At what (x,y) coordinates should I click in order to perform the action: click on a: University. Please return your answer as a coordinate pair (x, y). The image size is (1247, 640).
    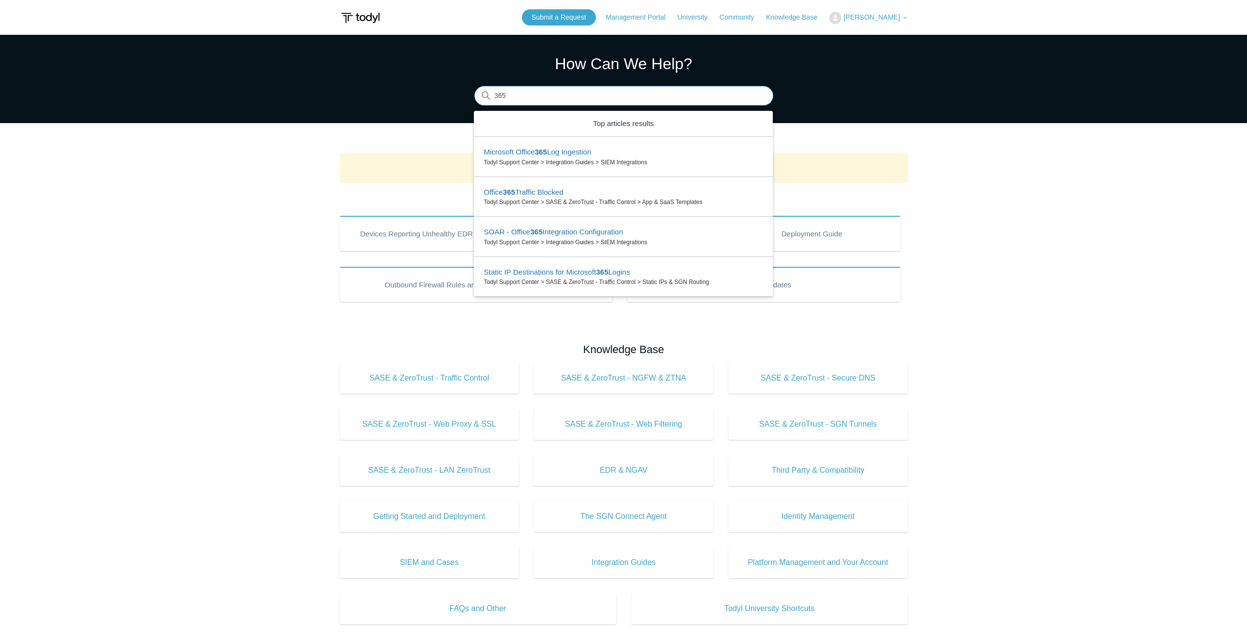
    Looking at the image, I should click on (697, 17).